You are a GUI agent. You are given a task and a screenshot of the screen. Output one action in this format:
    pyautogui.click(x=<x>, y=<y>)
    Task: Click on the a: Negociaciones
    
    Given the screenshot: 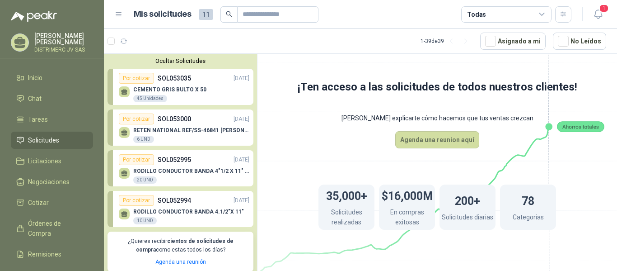 What is the action you would take?
    pyautogui.click(x=52, y=182)
    